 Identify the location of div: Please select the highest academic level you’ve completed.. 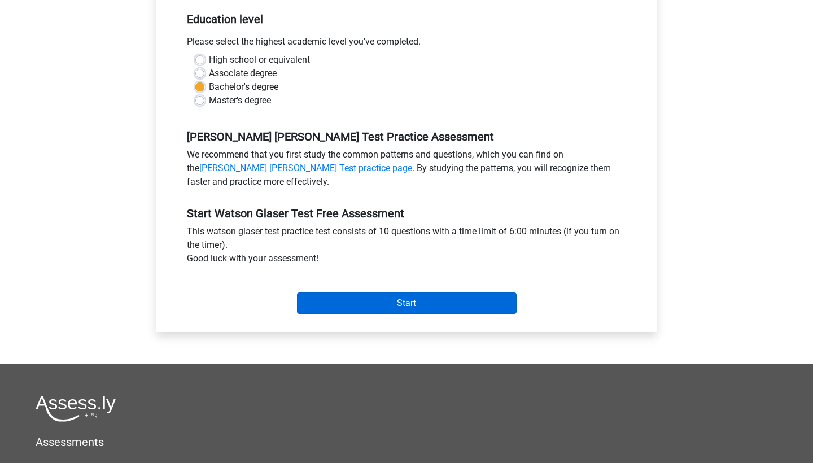
(407, 44).